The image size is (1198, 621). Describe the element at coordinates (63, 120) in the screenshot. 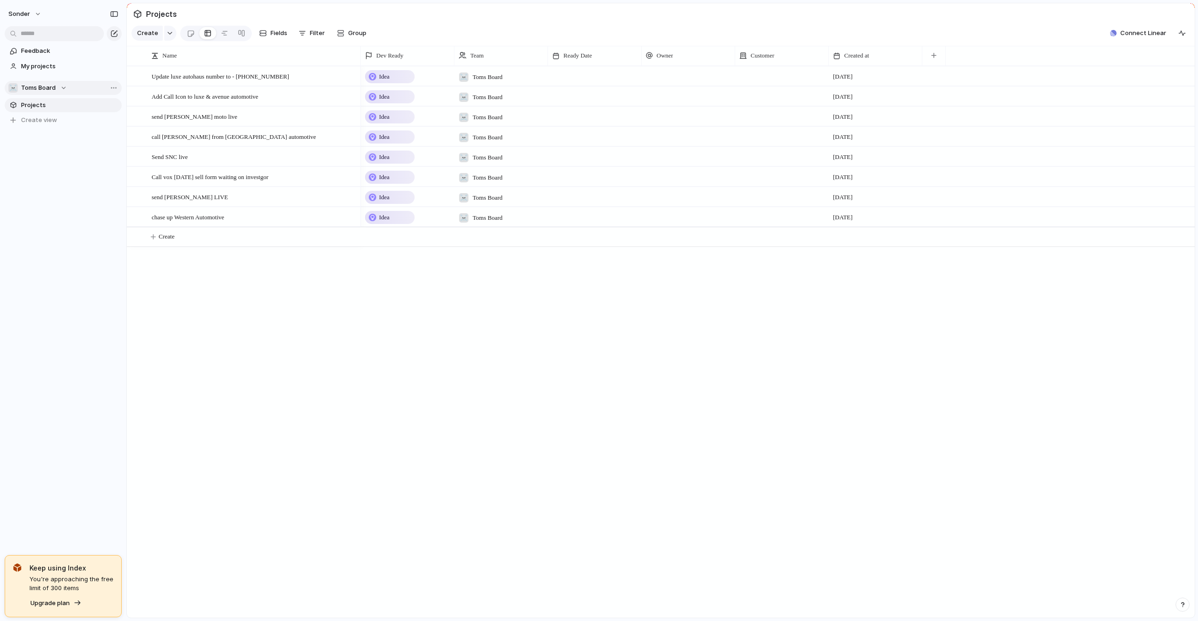

I see `button: Create view` at that location.